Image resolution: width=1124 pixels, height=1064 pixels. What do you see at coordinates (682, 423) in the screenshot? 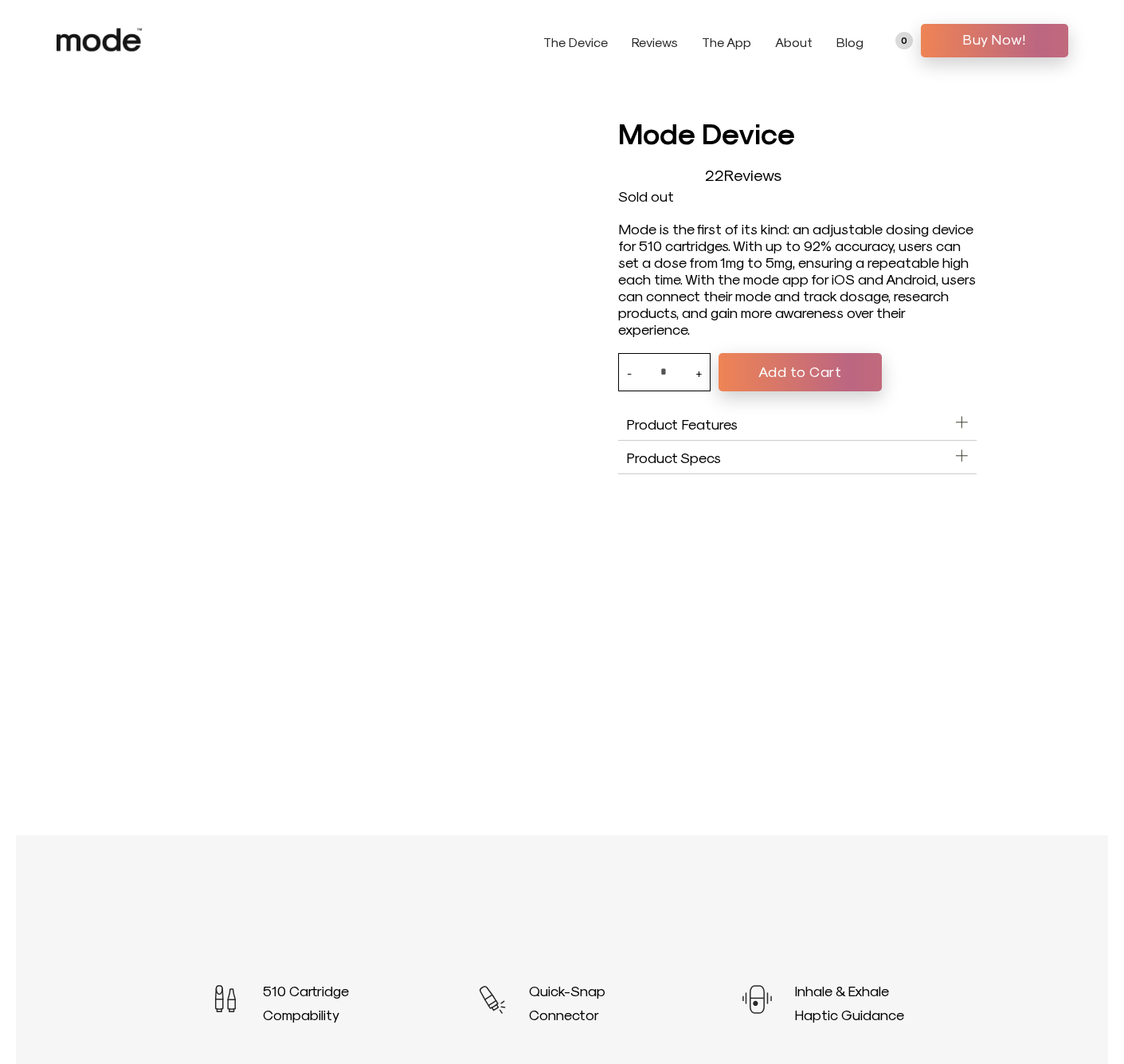
I see `span: Product Features` at bounding box center [682, 423].